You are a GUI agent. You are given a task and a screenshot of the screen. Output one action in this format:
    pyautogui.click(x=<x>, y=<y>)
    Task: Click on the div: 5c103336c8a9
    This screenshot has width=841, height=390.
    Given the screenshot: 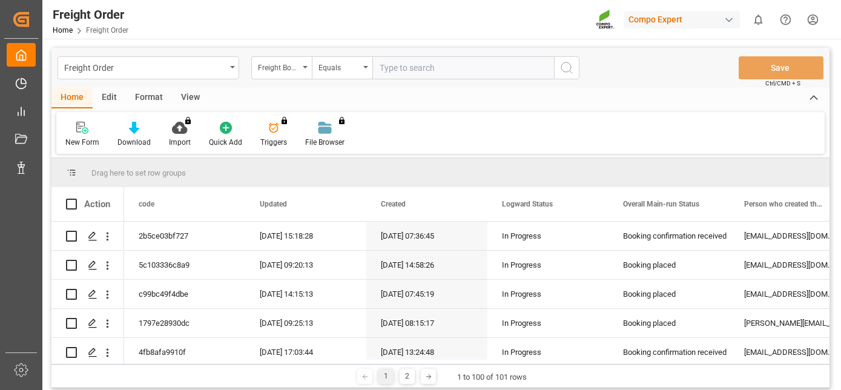 What is the action you would take?
    pyautogui.click(x=185, y=265)
    